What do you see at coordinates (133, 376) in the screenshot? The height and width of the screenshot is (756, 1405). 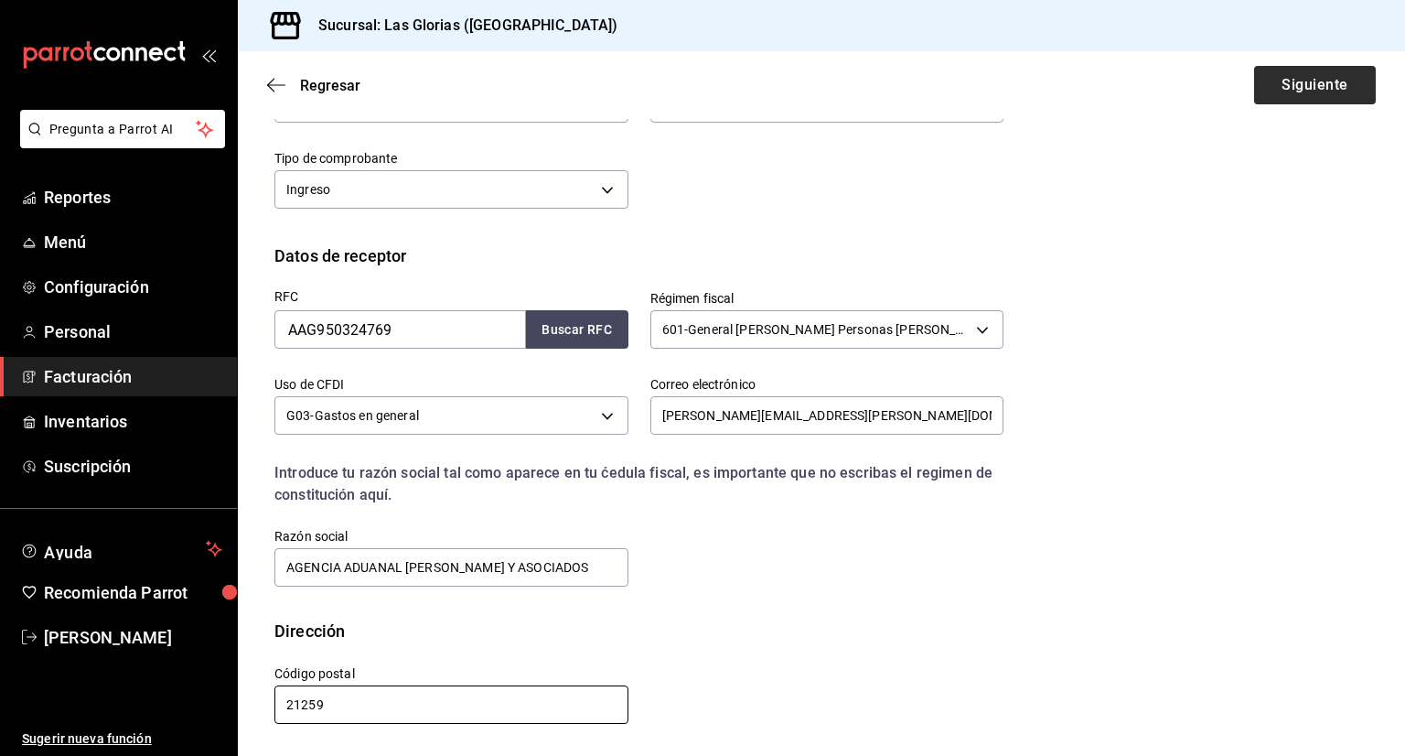 I see `span: Facturación` at bounding box center [133, 376].